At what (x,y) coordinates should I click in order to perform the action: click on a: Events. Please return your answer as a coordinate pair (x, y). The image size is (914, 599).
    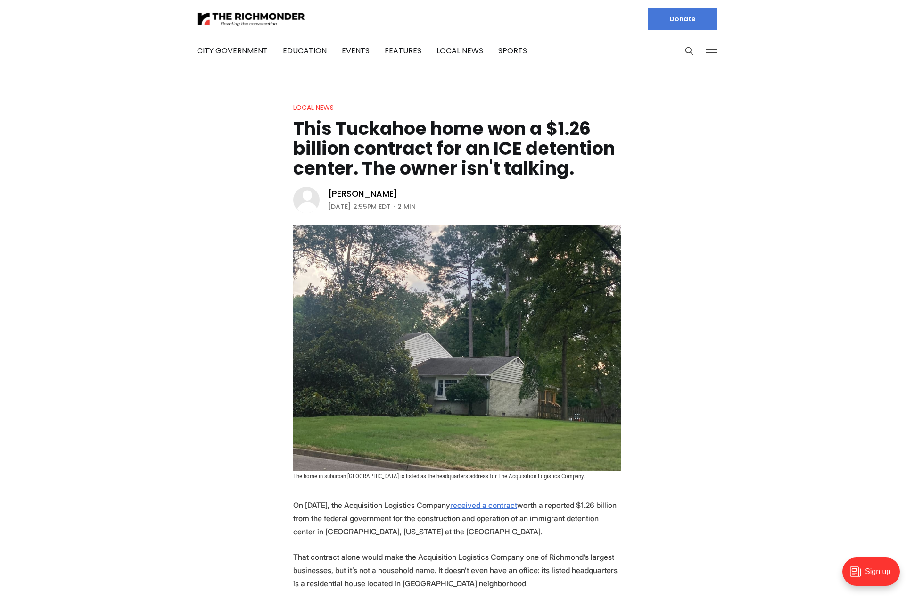
    Looking at the image, I should click on (356, 50).